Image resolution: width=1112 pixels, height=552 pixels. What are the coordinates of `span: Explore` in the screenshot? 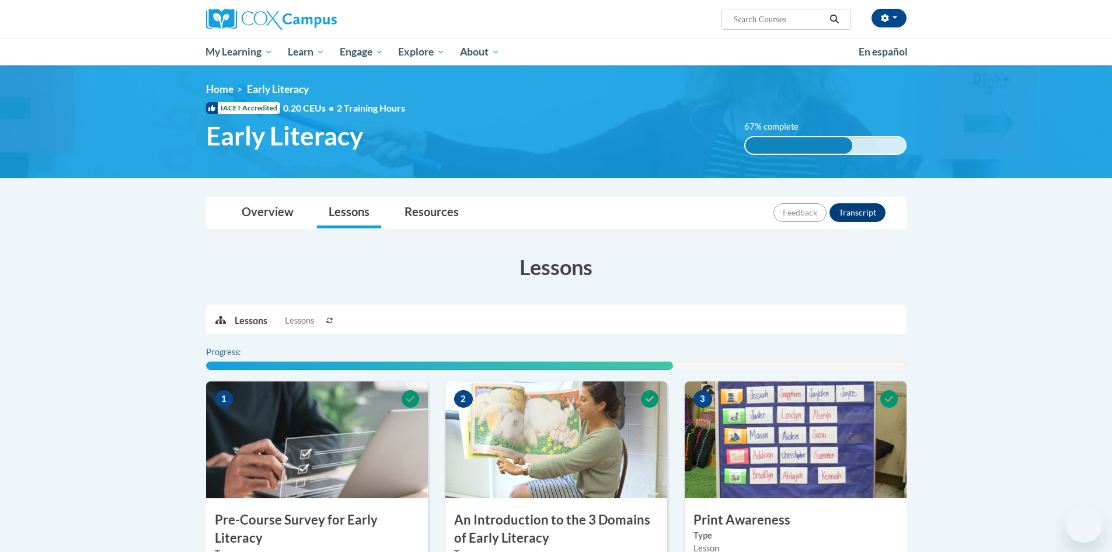 It's located at (422, 52).